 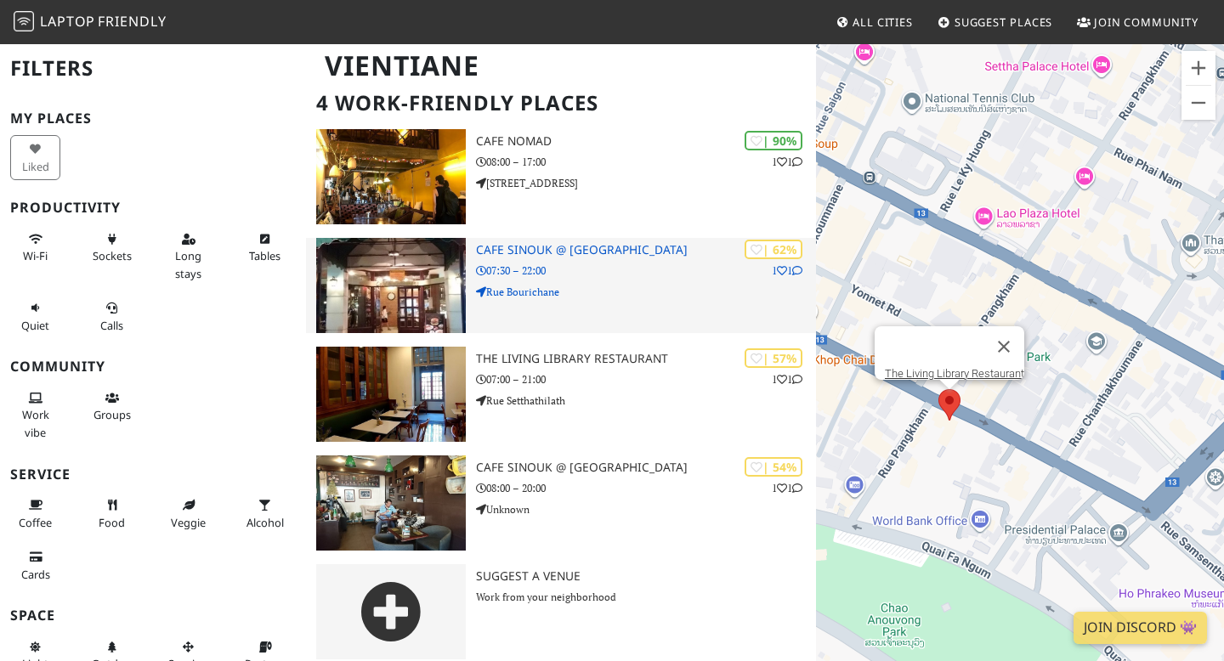 I want to click on span: Work-friendly tables, so click(x=264, y=256).